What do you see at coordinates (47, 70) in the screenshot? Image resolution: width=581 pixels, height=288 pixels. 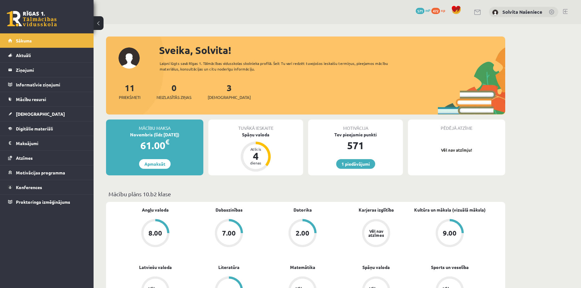 I see `a: Ziņojumi` at bounding box center [47, 70].